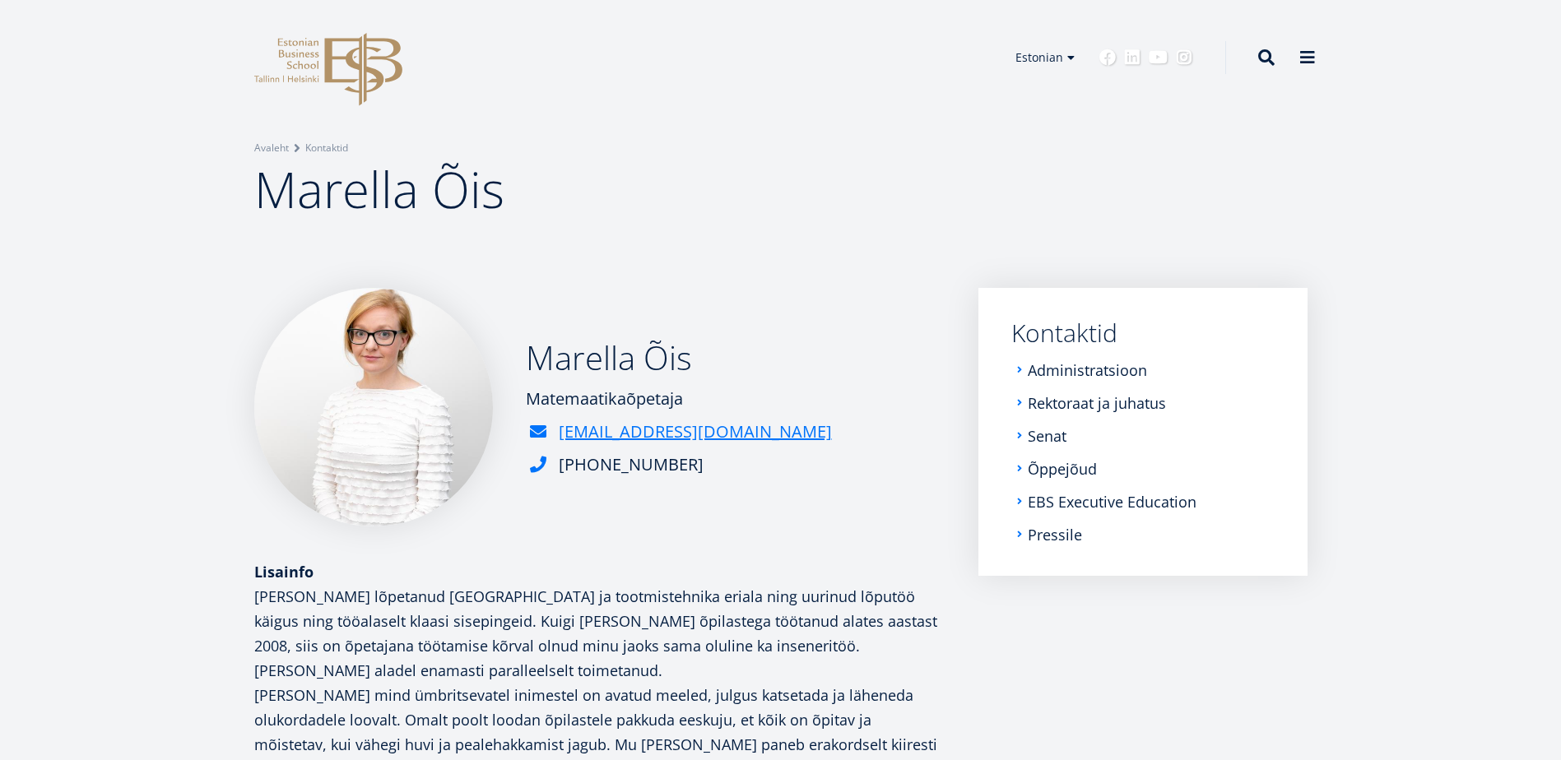 Image resolution: width=1561 pixels, height=760 pixels. Describe the element at coordinates (374, 407) in the screenshot. I see `img: a` at that location.